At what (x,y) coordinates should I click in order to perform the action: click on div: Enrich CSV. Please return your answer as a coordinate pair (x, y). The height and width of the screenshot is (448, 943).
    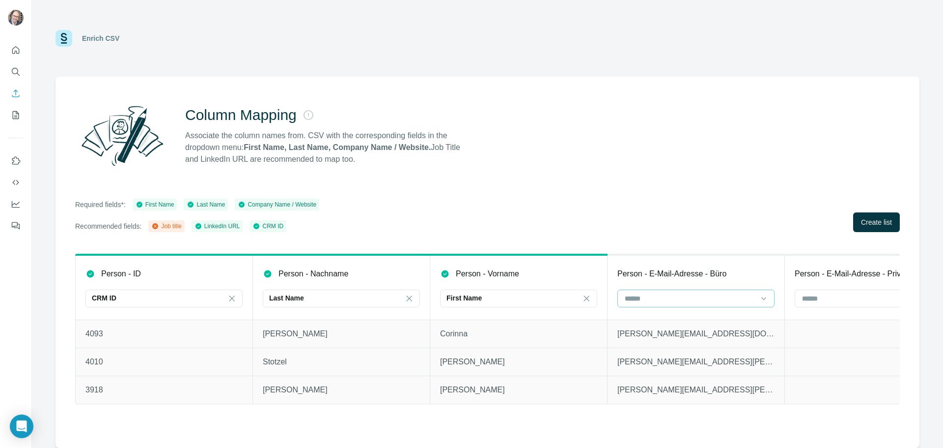
    Looking at the image, I should click on (101, 38).